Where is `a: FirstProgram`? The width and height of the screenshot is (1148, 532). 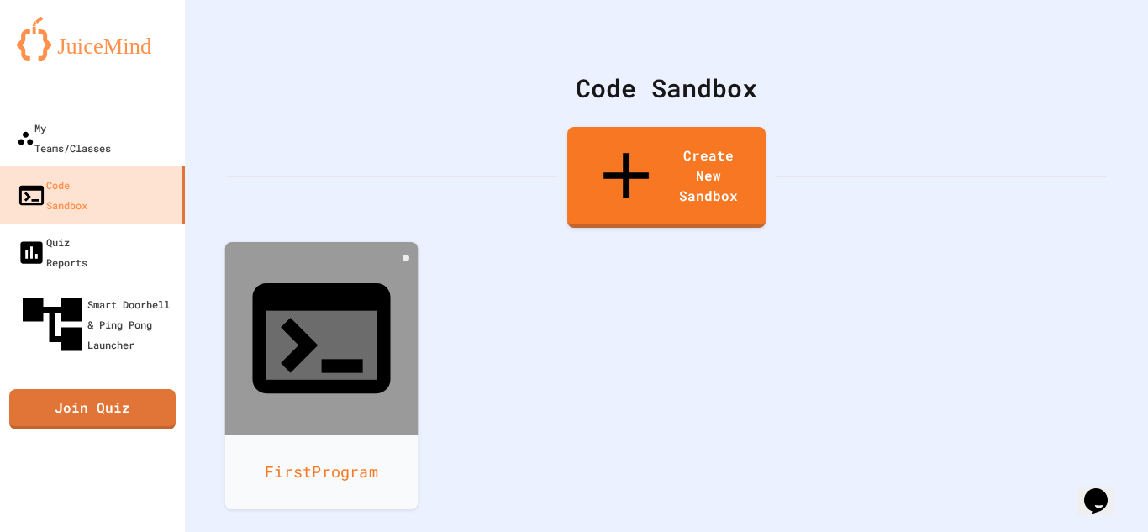 a: FirstProgram is located at coordinates (322, 376).